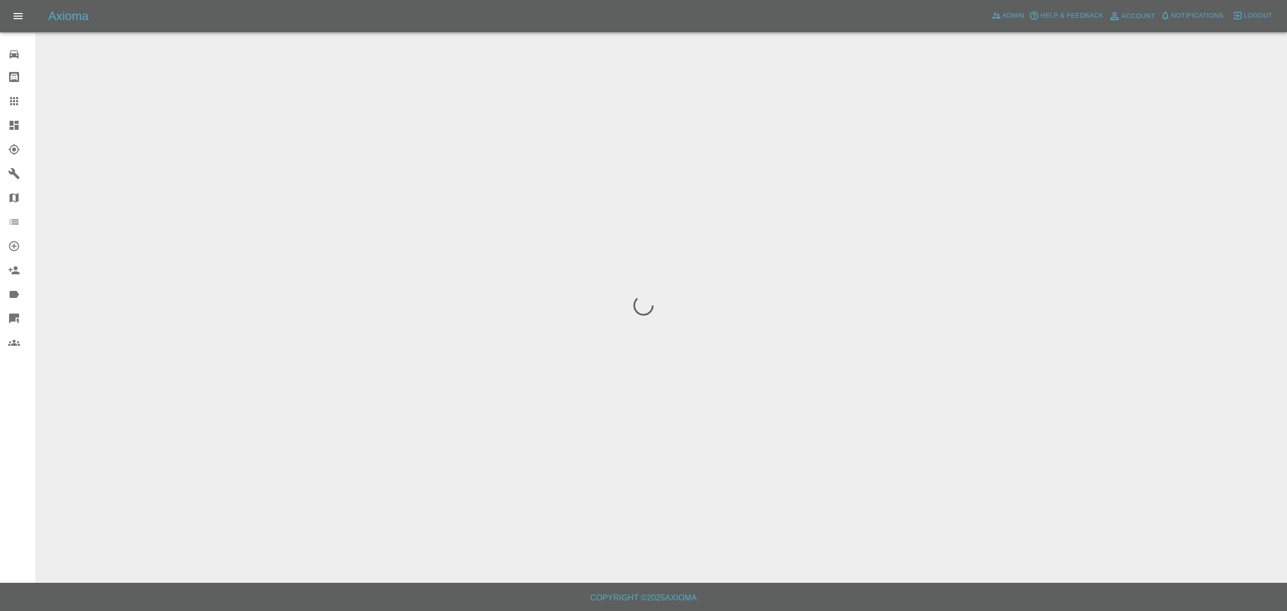  I want to click on a: Account, so click(1132, 16).